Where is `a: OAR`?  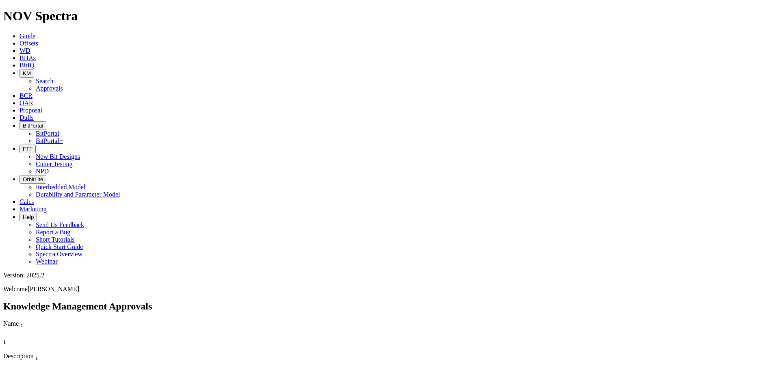
a: OAR is located at coordinates (26, 103).